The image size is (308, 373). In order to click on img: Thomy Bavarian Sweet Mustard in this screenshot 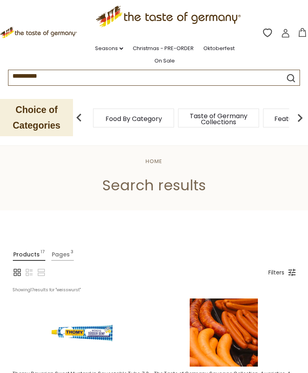, I will do `click(82, 333)`.